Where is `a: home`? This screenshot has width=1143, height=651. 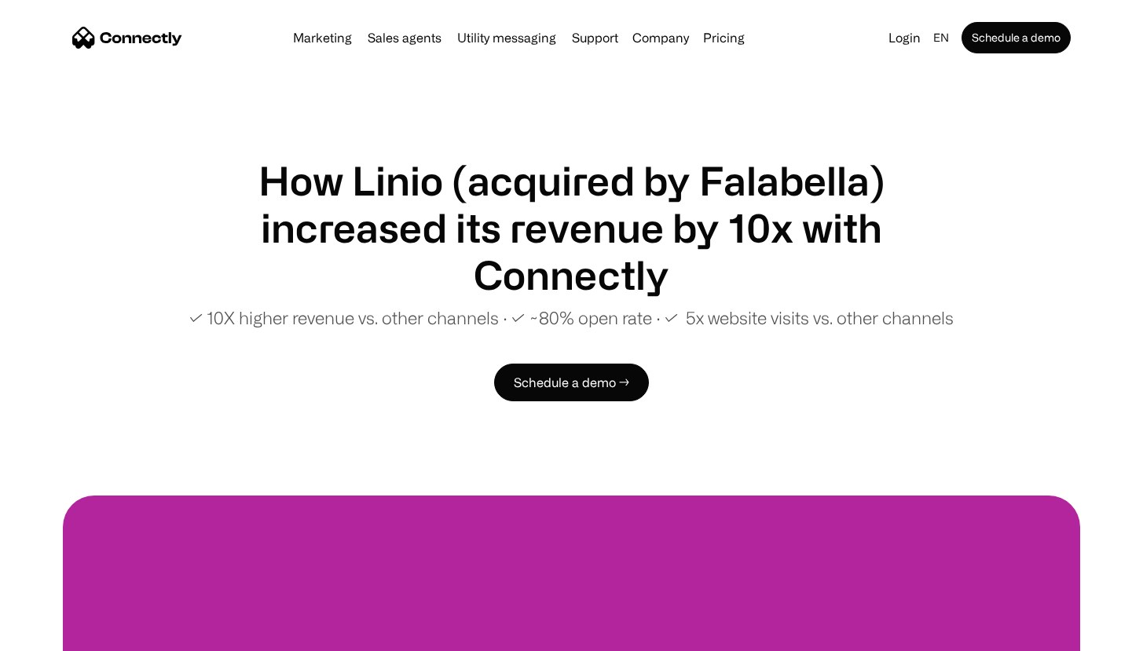
a: home is located at coordinates (127, 38).